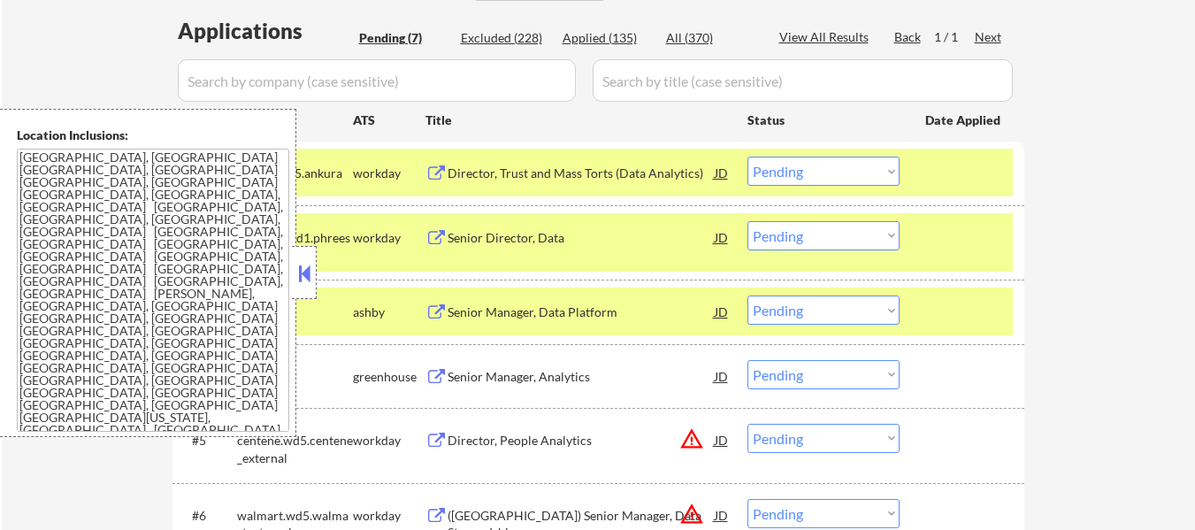 This screenshot has width=1195, height=530. What do you see at coordinates (989, 37) in the screenshot?
I see `div: Next` at bounding box center [989, 37].